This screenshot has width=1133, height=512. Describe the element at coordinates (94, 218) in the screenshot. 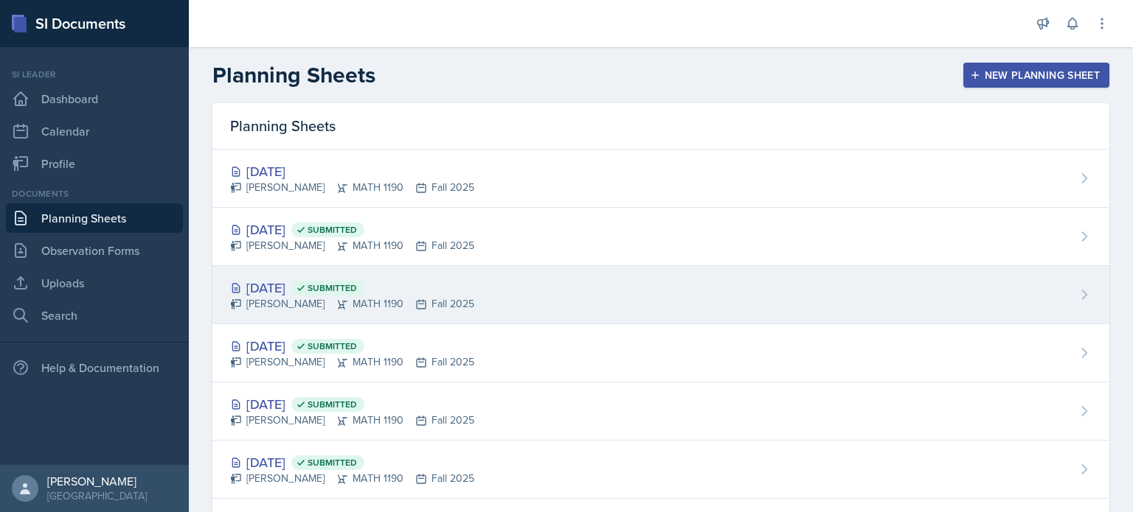

I see `a: Planning Sheets` at that location.